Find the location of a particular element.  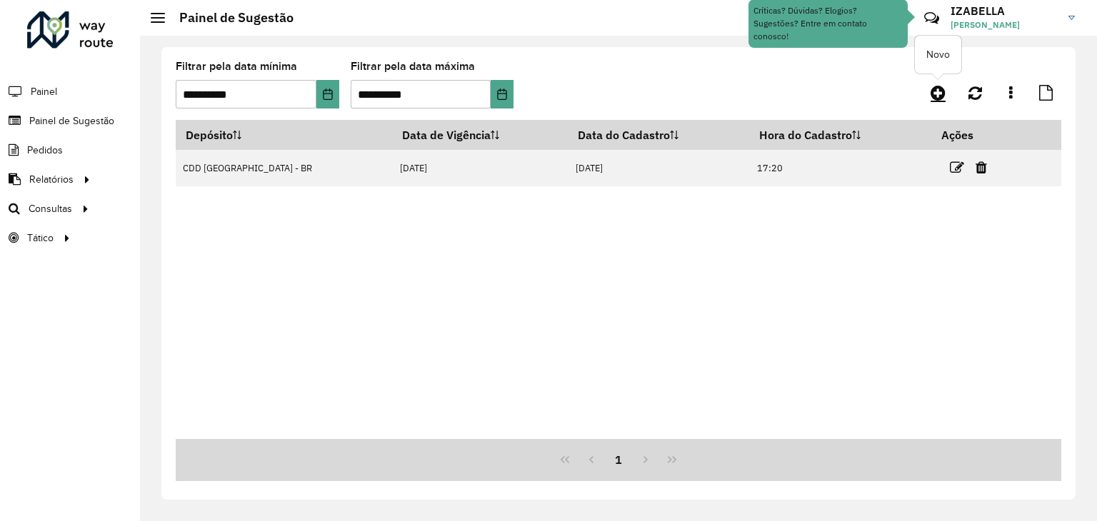

td: 17:20 is located at coordinates (840, 168).